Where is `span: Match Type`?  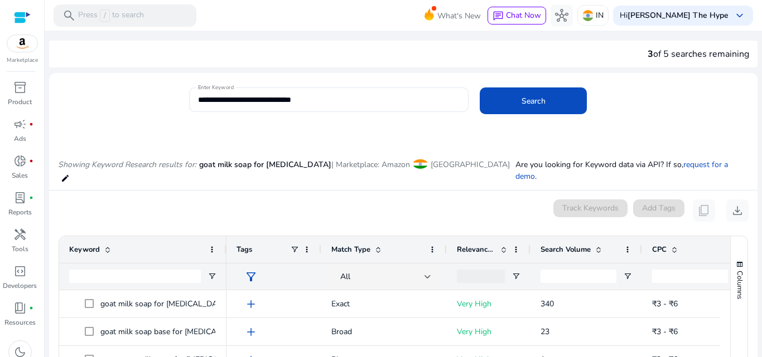 span: Match Type is located at coordinates (351, 250).